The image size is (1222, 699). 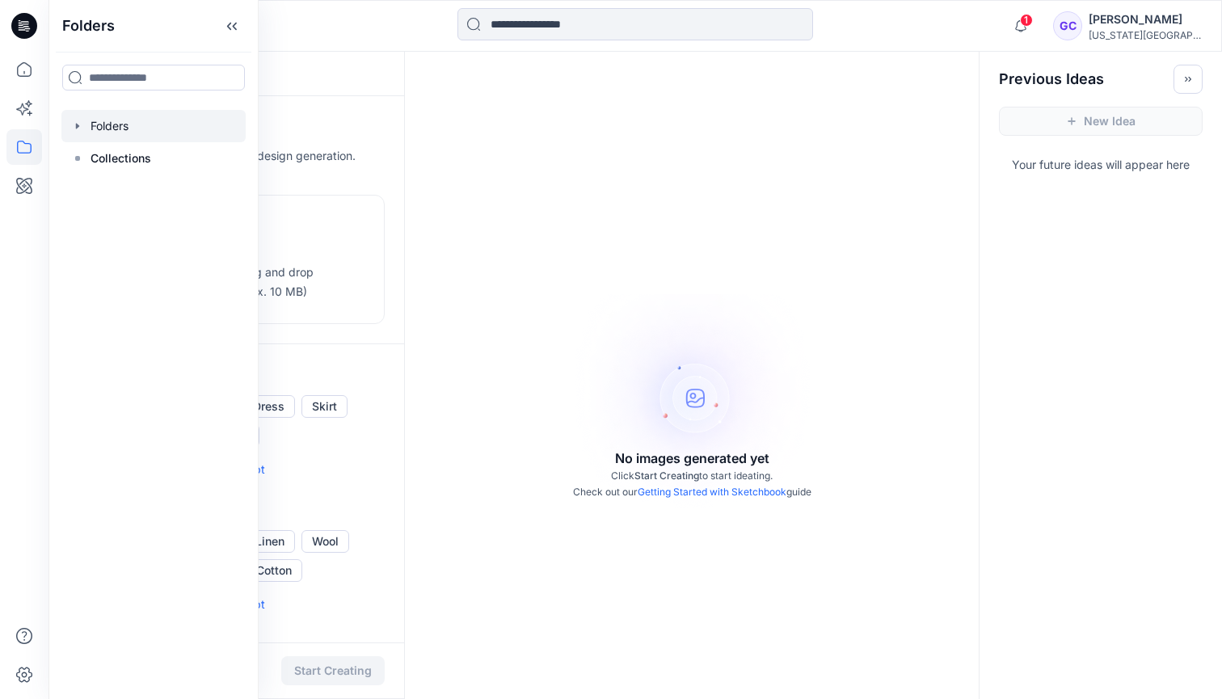 What do you see at coordinates (268, 407) in the screenshot?
I see `button: Dress` at bounding box center [268, 407].